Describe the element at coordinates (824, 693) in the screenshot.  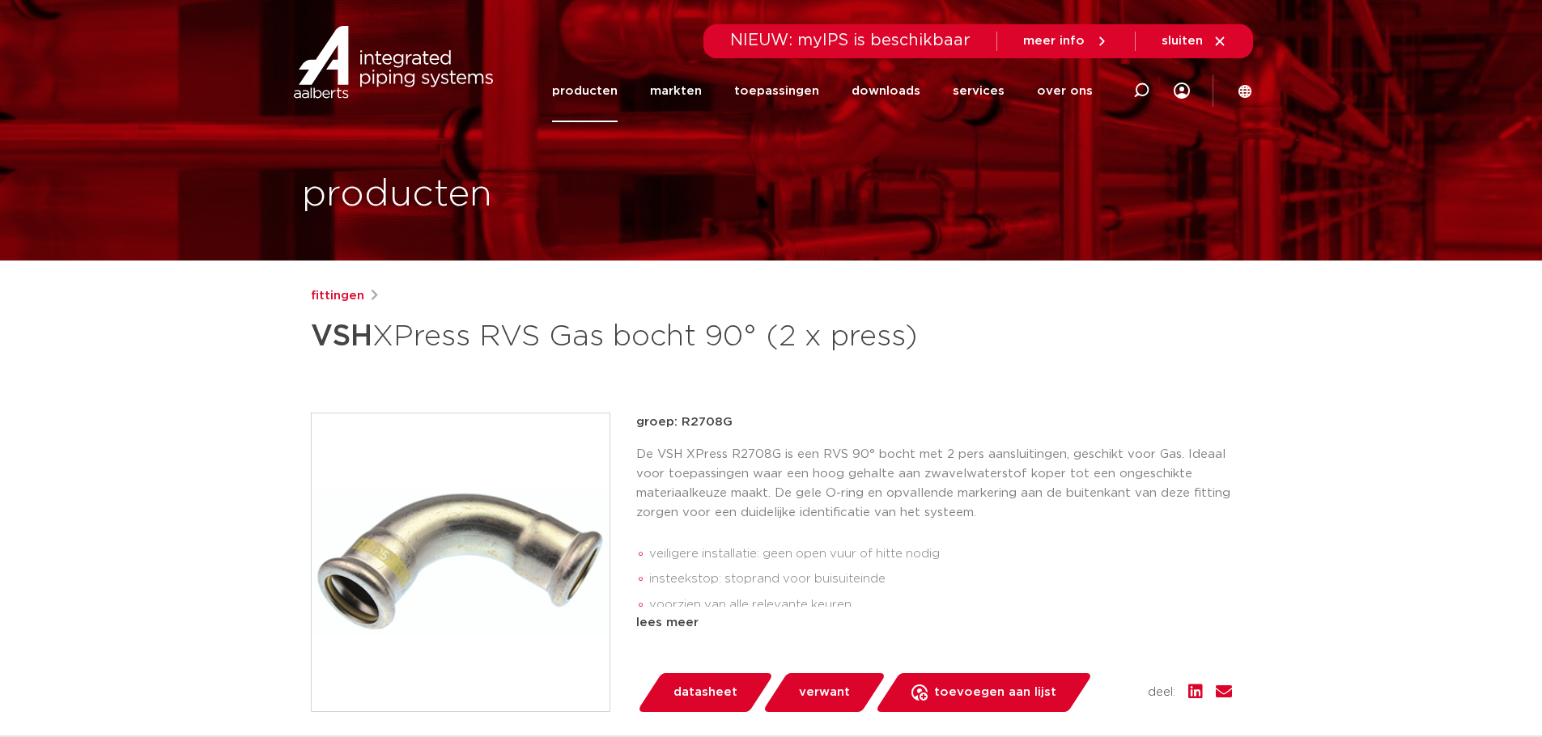
I see `span: verwant` at that location.